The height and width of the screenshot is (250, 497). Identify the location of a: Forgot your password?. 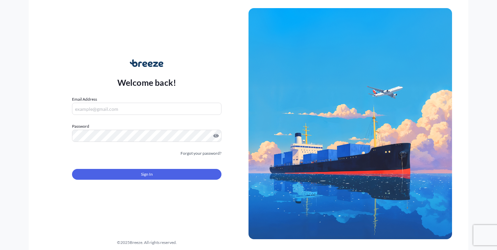
(201, 153).